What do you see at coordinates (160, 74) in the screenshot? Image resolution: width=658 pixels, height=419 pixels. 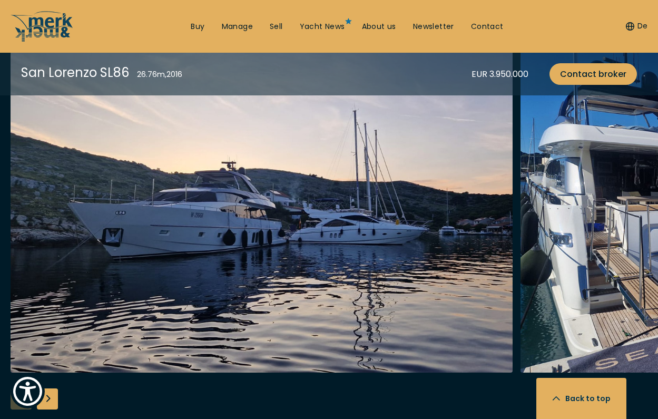 I see `div: 26.76 m , 2016` at bounding box center [160, 74].